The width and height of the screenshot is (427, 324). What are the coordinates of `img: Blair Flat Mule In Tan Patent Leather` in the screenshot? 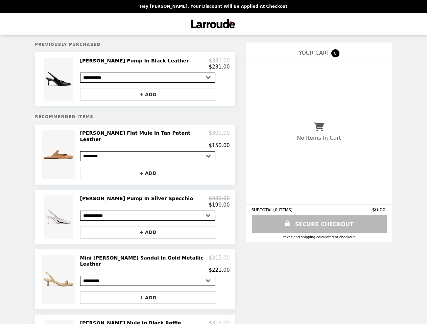 It's located at (59, 155).